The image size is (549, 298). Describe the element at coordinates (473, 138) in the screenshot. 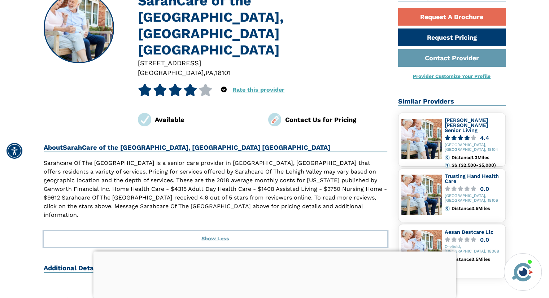

I see `a: 4.4` at that location.